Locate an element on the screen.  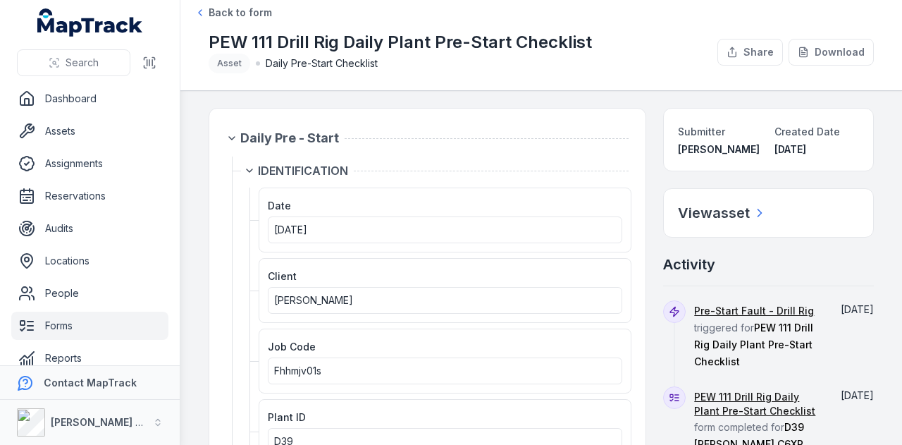
a: Dashboard is located at coordinates (89, 99).